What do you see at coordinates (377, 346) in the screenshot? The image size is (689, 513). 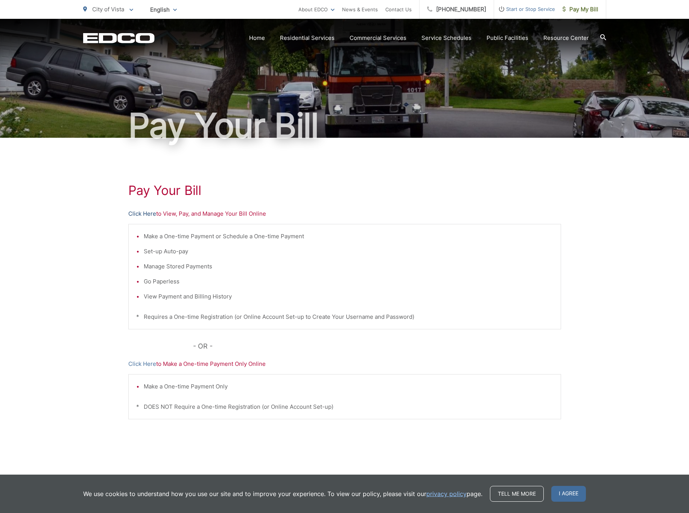 I see `p: - OR -` at bounding box center [377, 346].